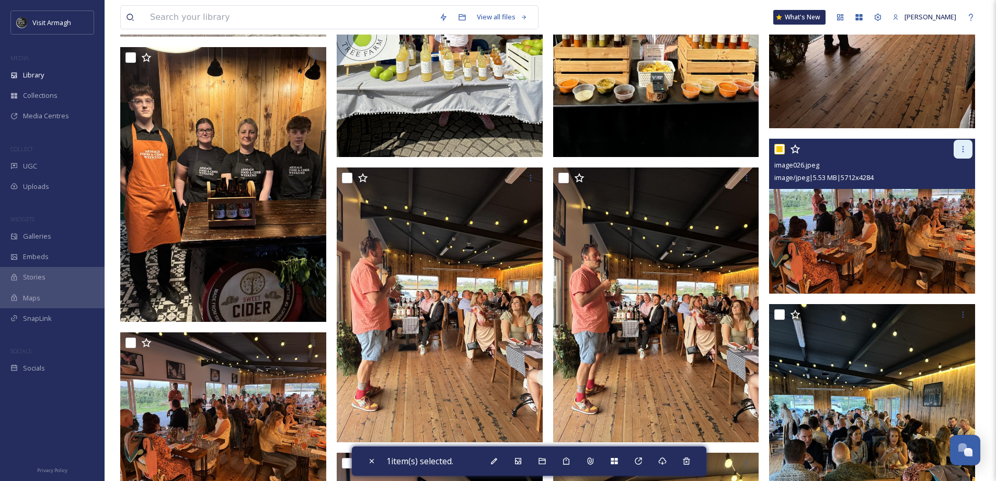  I want to click on span: SnapLink, so click(37, 318).